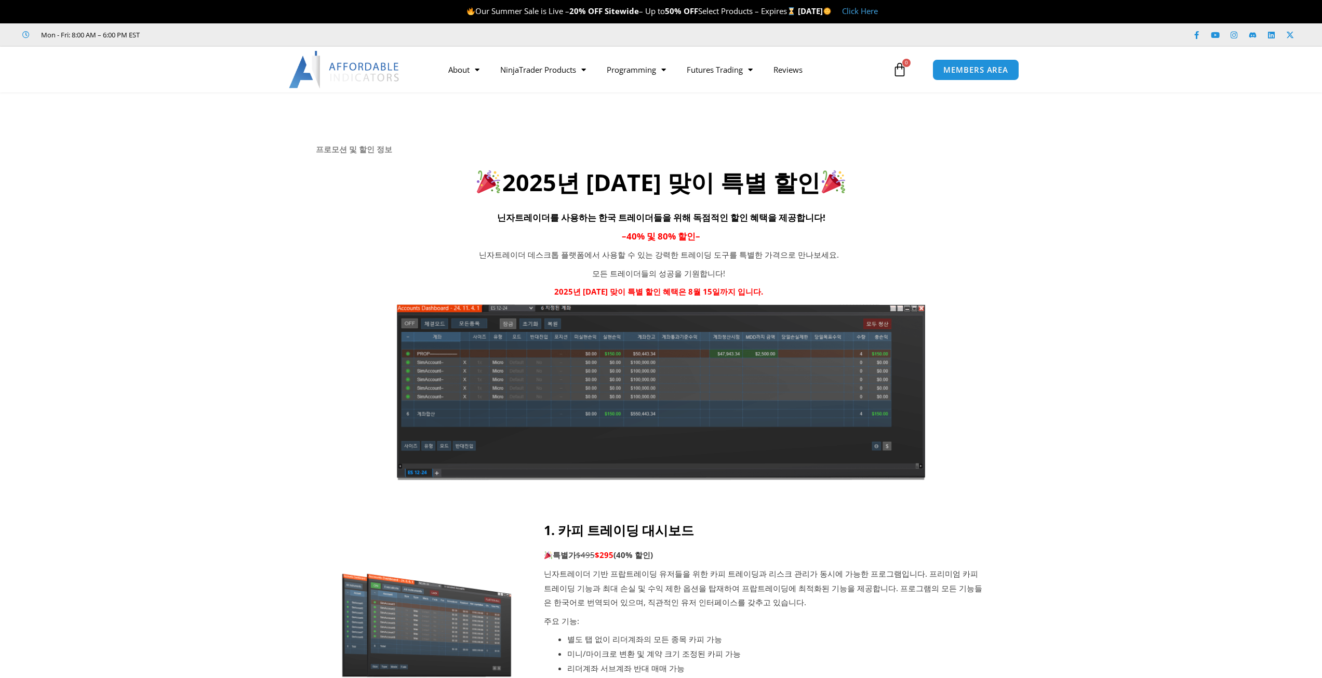 This screenshot has height=678, width=1322. I want to click on strong: 20% OFF, so click(586, 11).